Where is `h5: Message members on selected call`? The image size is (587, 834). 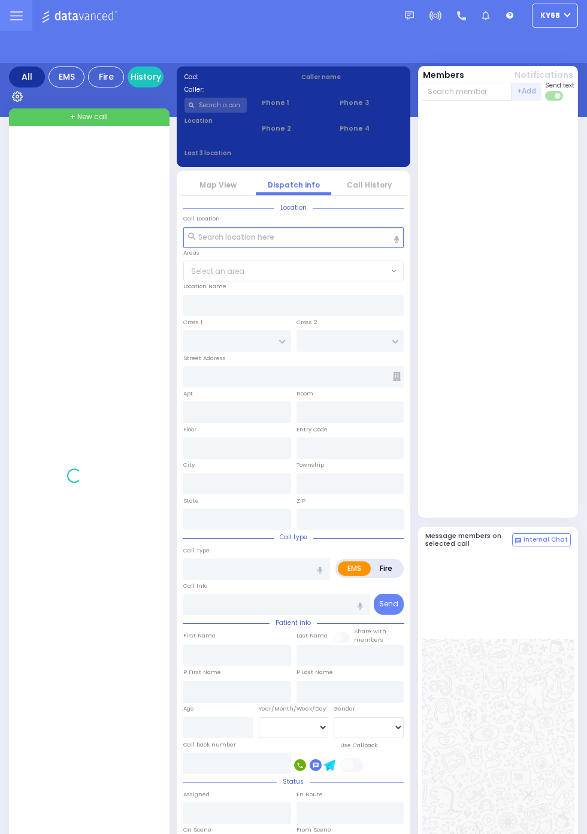
h5: Message members on selected call is located at coordinates (469, 540).